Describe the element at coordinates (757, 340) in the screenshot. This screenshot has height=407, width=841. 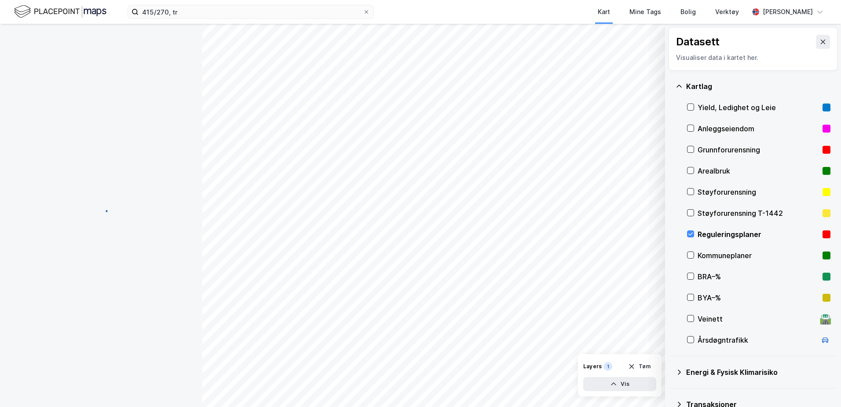
I see `div: Årsdøgntrafikk` at that location.